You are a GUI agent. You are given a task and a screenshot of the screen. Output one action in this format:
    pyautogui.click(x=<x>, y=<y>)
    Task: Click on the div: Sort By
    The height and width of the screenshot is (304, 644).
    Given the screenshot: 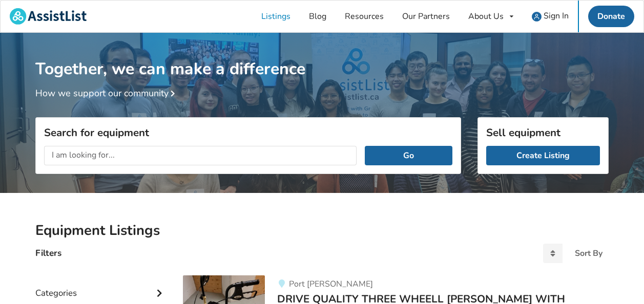 What is the action you would take?
    pyautogui.click(x=589, y=254)
    